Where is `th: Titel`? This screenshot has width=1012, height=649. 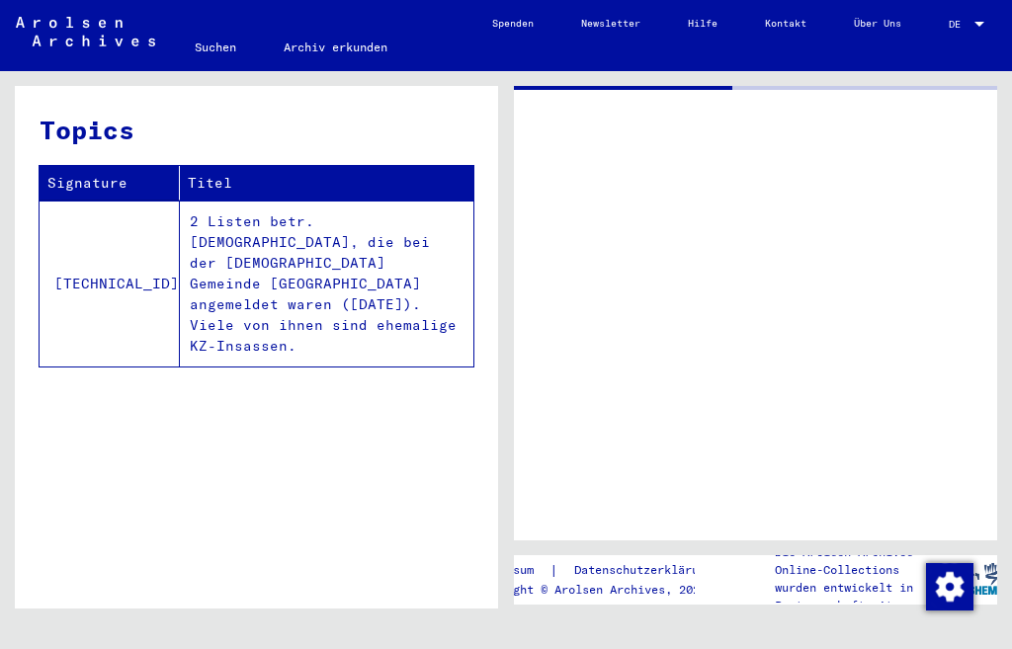
th: Titel is located at coordinates (326, 183).